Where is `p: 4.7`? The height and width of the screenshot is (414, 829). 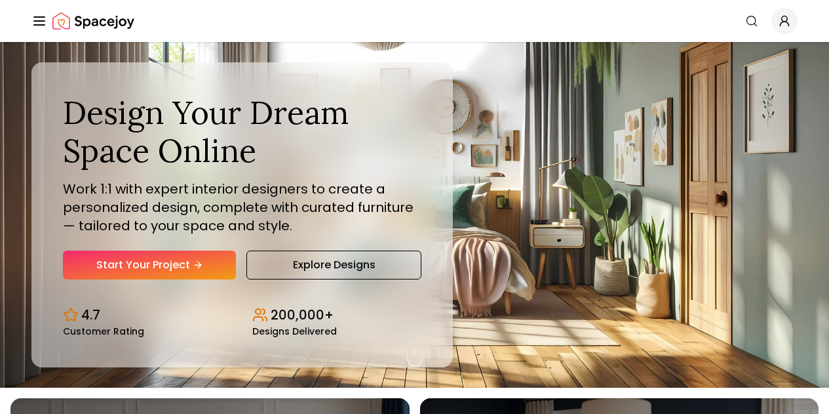 p: 4.7 is located at coordinates (90, 315).